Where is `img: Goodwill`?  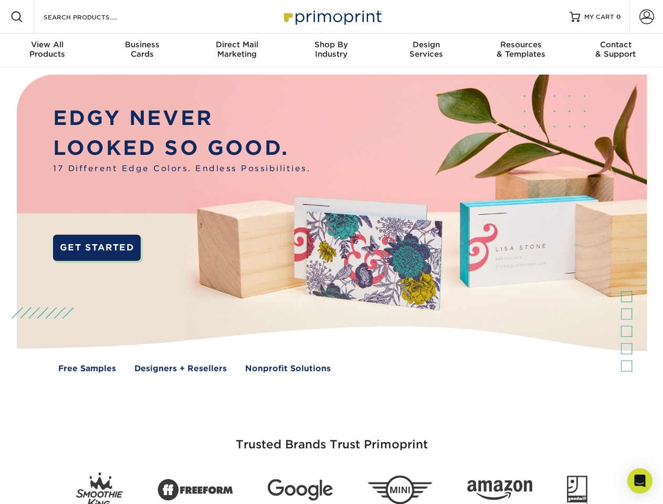
img: Goodwill is located at coordinates (577, 490).